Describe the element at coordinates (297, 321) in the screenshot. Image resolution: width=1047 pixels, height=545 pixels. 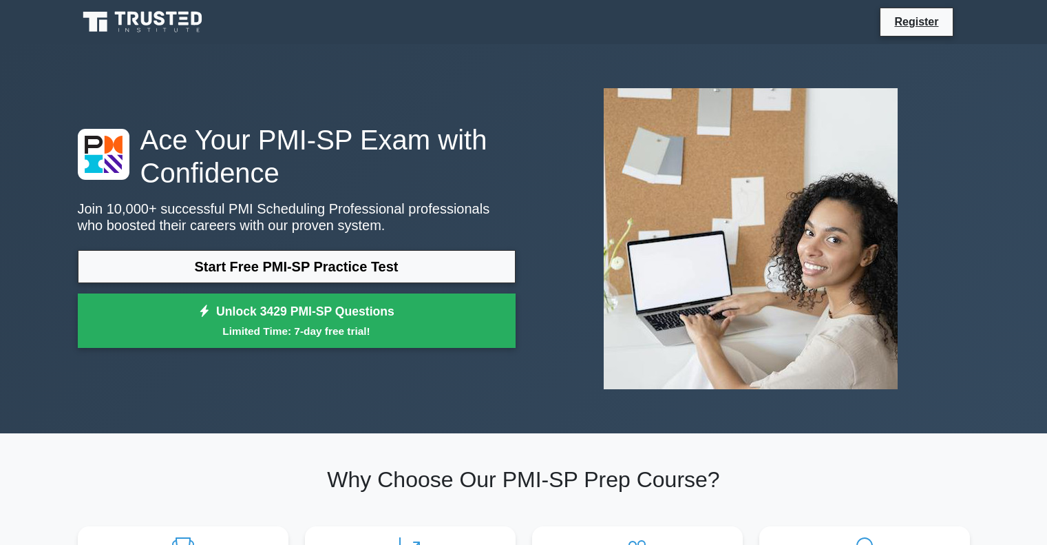
I see `a: Unlock 3429 PMI-SP QuestionsLimited Time: 7-day free trial!` at that location.